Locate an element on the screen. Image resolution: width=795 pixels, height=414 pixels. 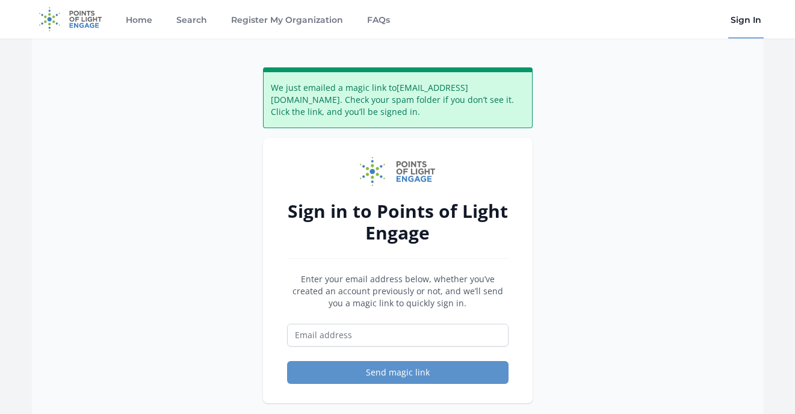
img: Points of Light Engage logo is located at coordinates (398, 172).